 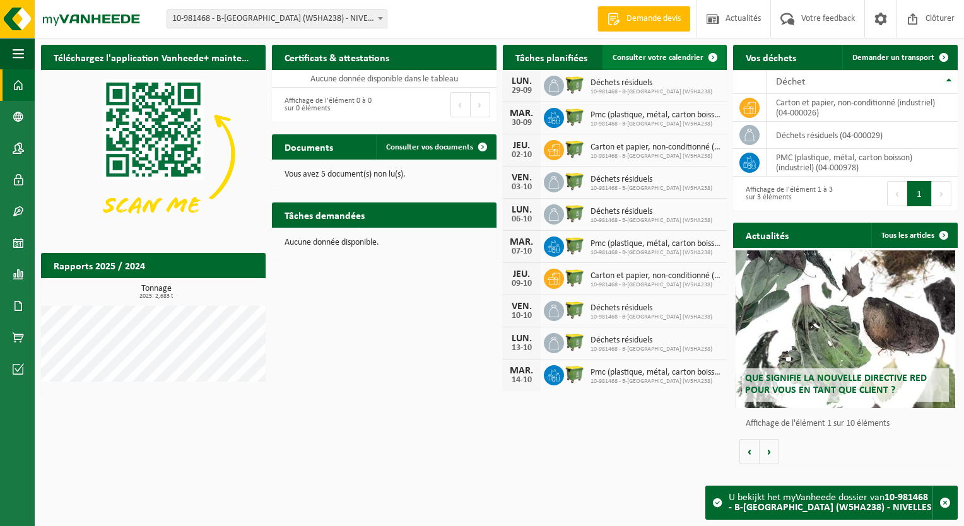 What do you see at coordinates (862, 135) in the screenshot?
I see `td: déchets résiduels (04-000029)` at bounding box center [862, 135].